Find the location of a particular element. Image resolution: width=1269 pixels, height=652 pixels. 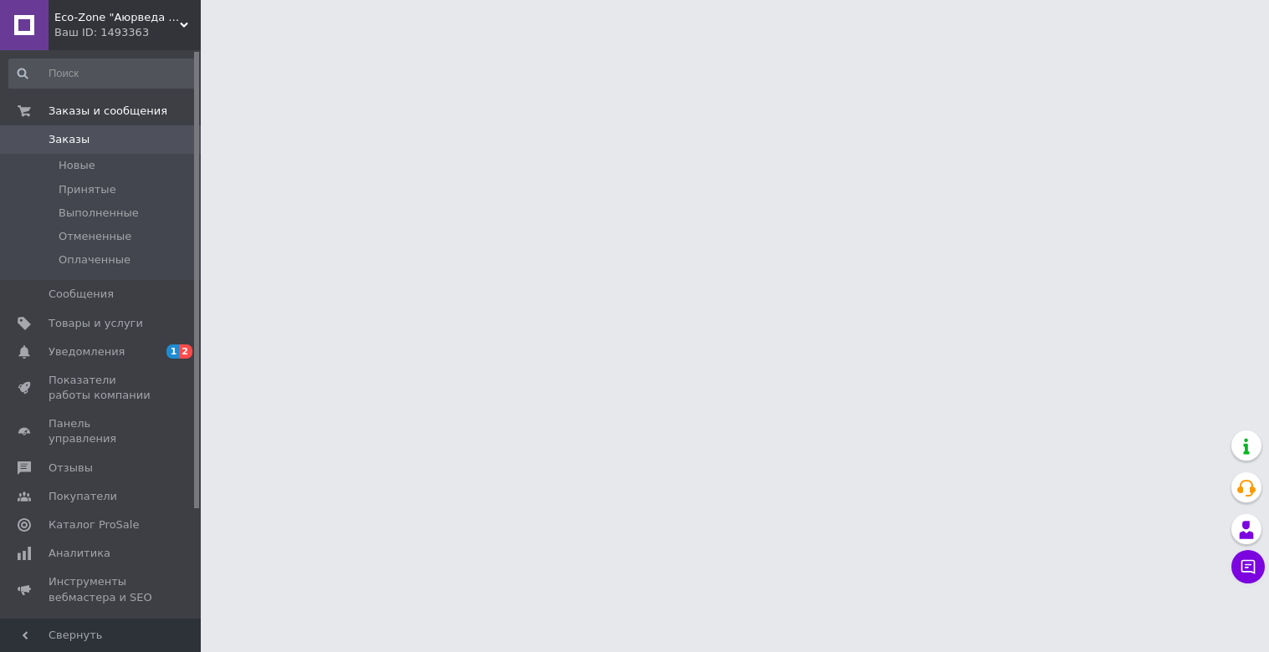

span: Товары и услуги is located at coordinates (95, 324).